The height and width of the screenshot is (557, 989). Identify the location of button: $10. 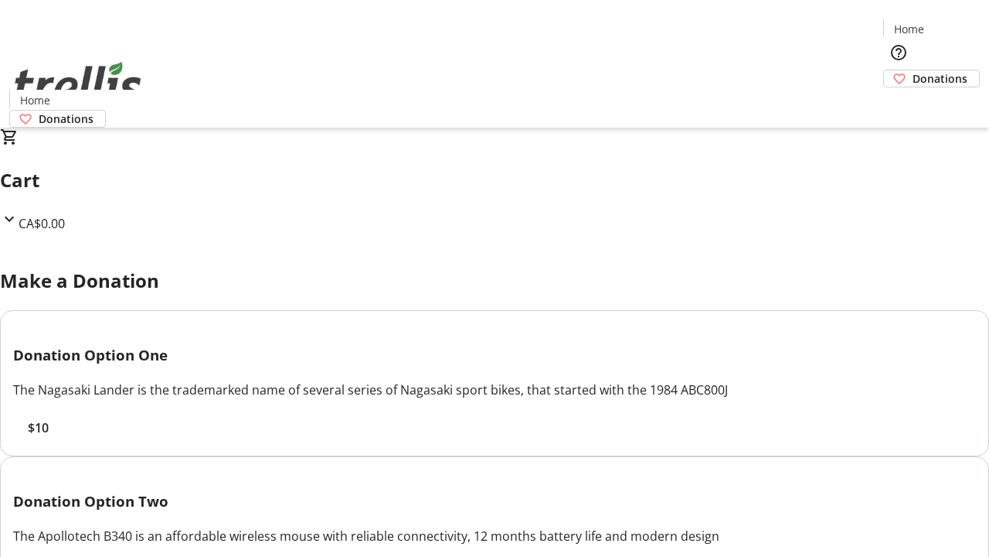
(38, 427).